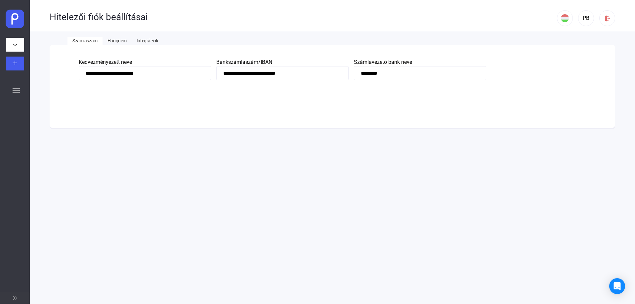 This screenshot has height=304, width=635. What do you see at coordinates (105, 62) in the screenshot?
I see `span: Kedvezményezett neve` at bounding box center [105, 62].